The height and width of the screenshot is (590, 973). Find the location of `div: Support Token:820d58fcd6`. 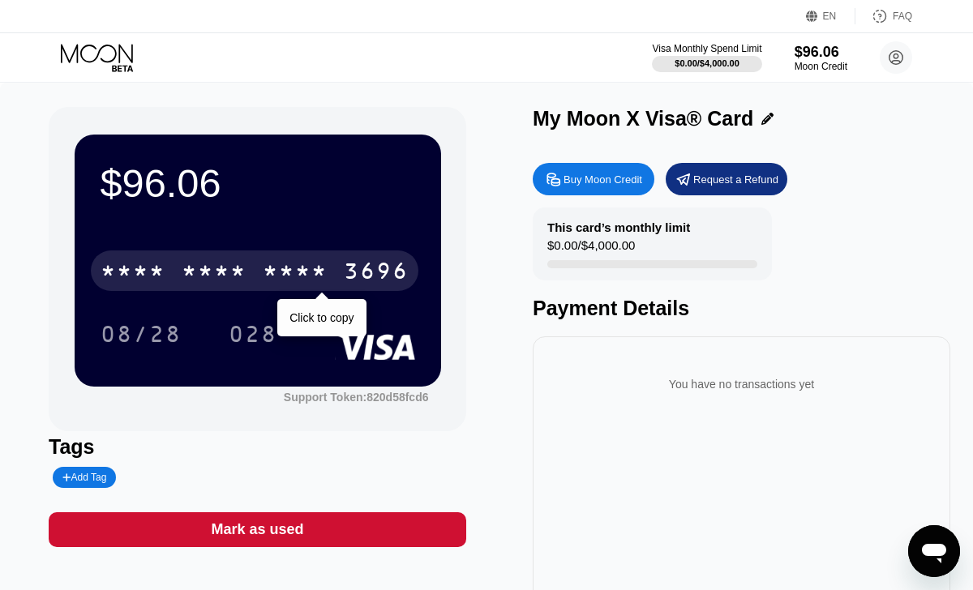

div: Support Token:820d58fcd6 is located at coordinates (356, 397).